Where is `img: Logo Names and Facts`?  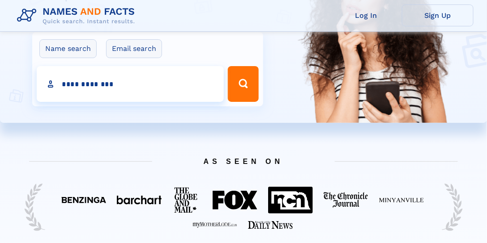
img: Logo Names and Facts is located at coordinates (78, 16).